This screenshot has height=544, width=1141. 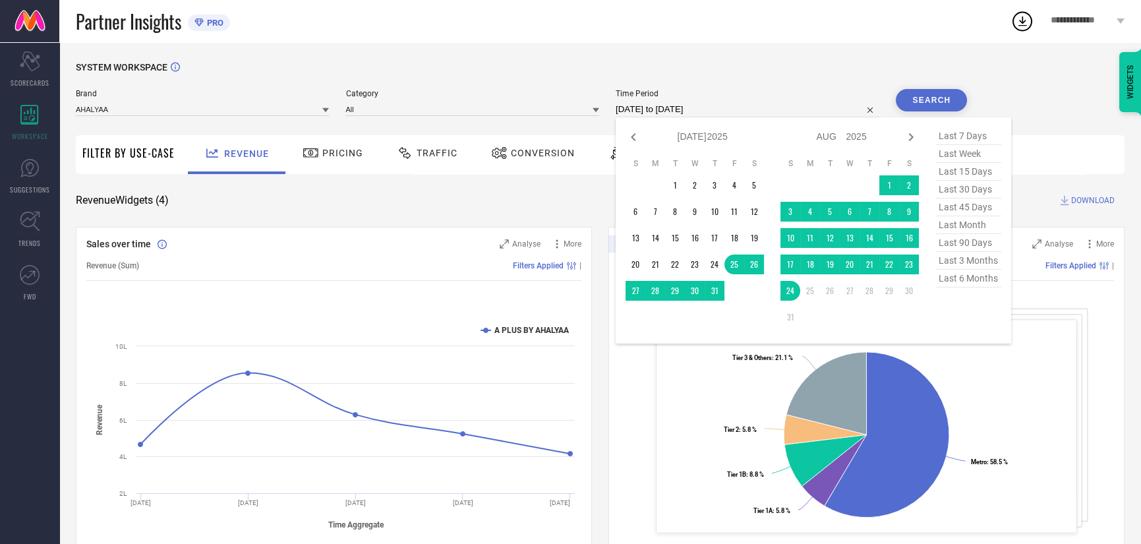 What do you see at coordinates (870, 264) in the screenshot?
I see `td: Thu Aug 21 2025` at bounding box center [870, 264].